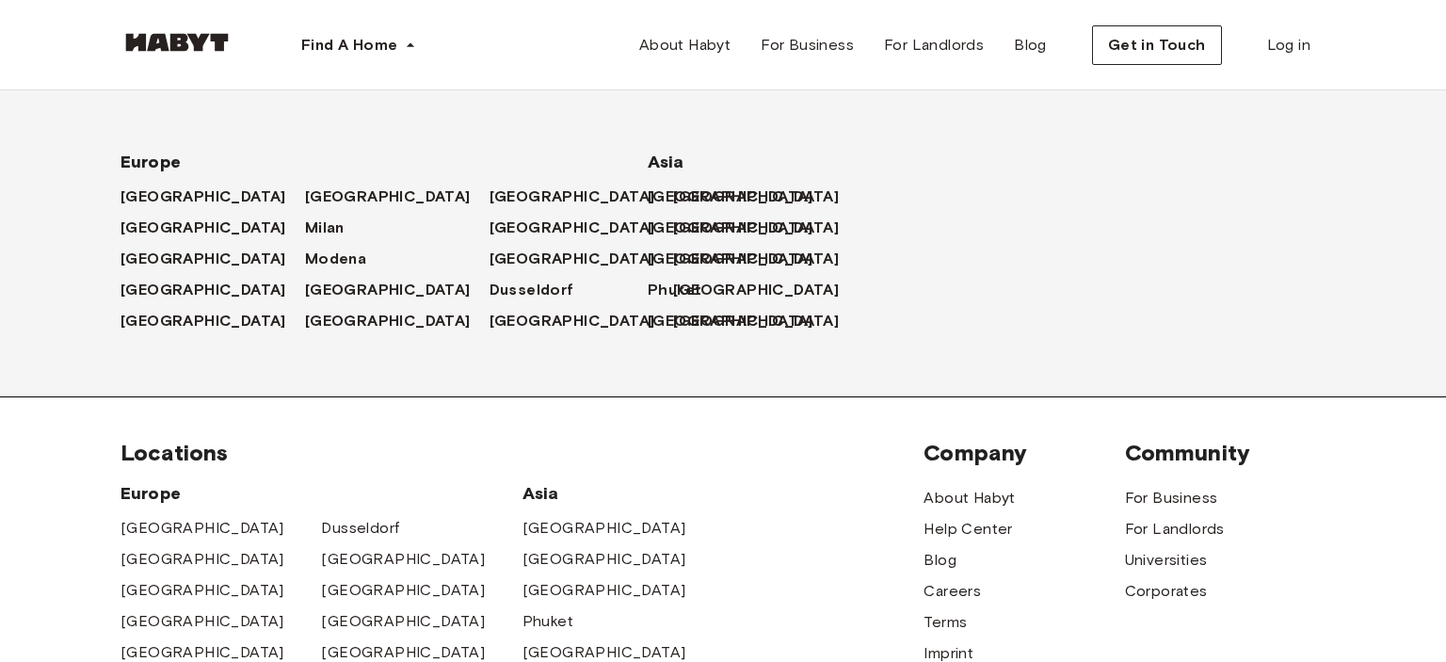 Image resolution: width=1446 pixels, height=662 pixels. What do you see at coordinates (968, 529) in the screenshot?
I see `span: Help Center` at bounding box center [968, 529].